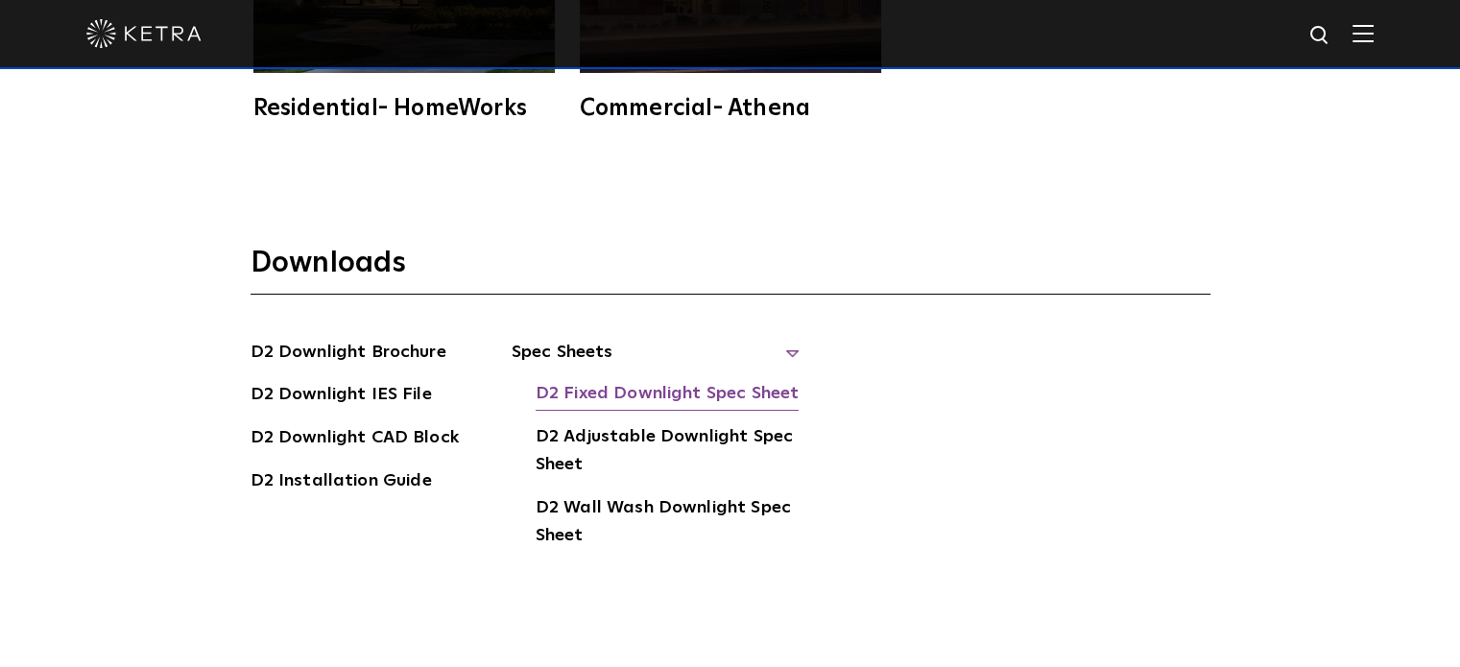  Describe the element at coordinates (731, 108) in the screenshot. I see `div: Commercial- Athena` at that location.